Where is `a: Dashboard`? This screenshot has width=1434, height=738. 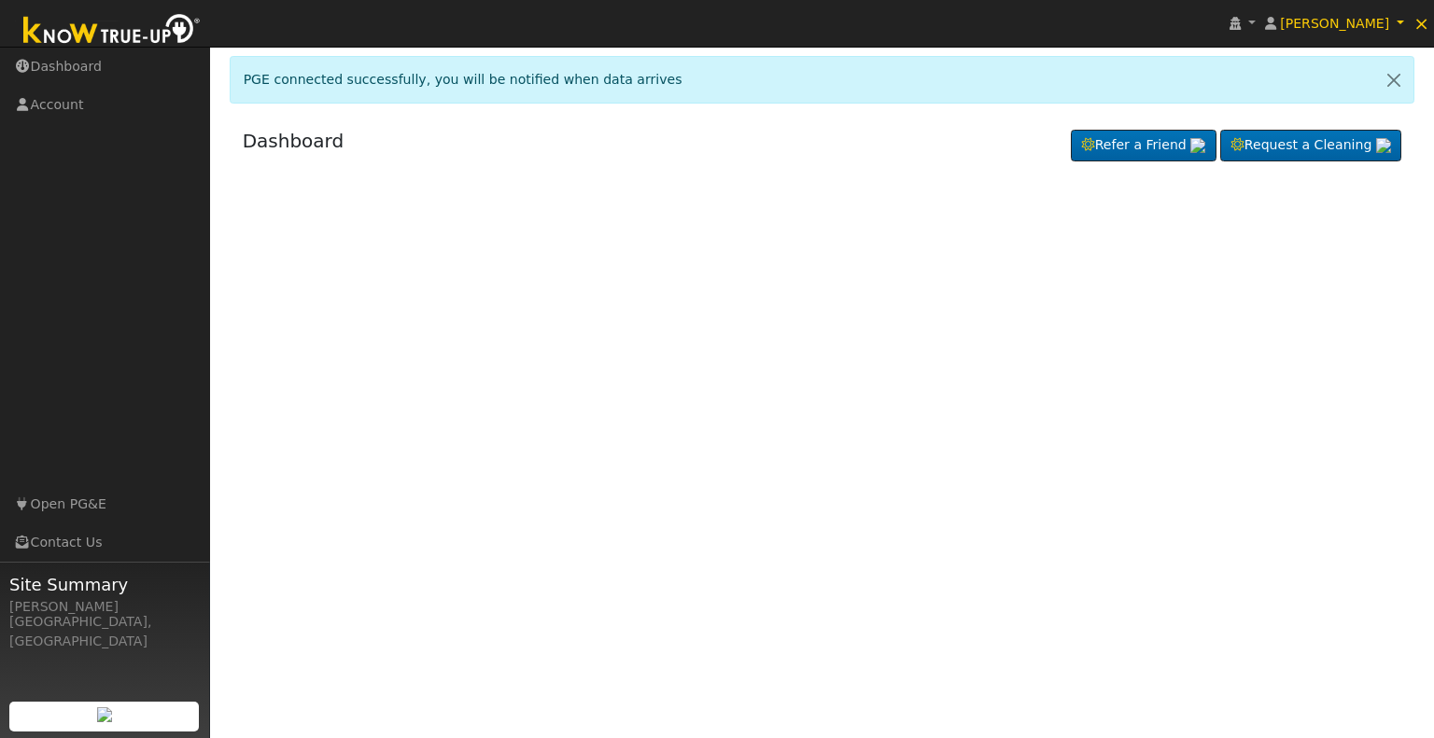
a: Dashboard is located at coordinates (293, 141).